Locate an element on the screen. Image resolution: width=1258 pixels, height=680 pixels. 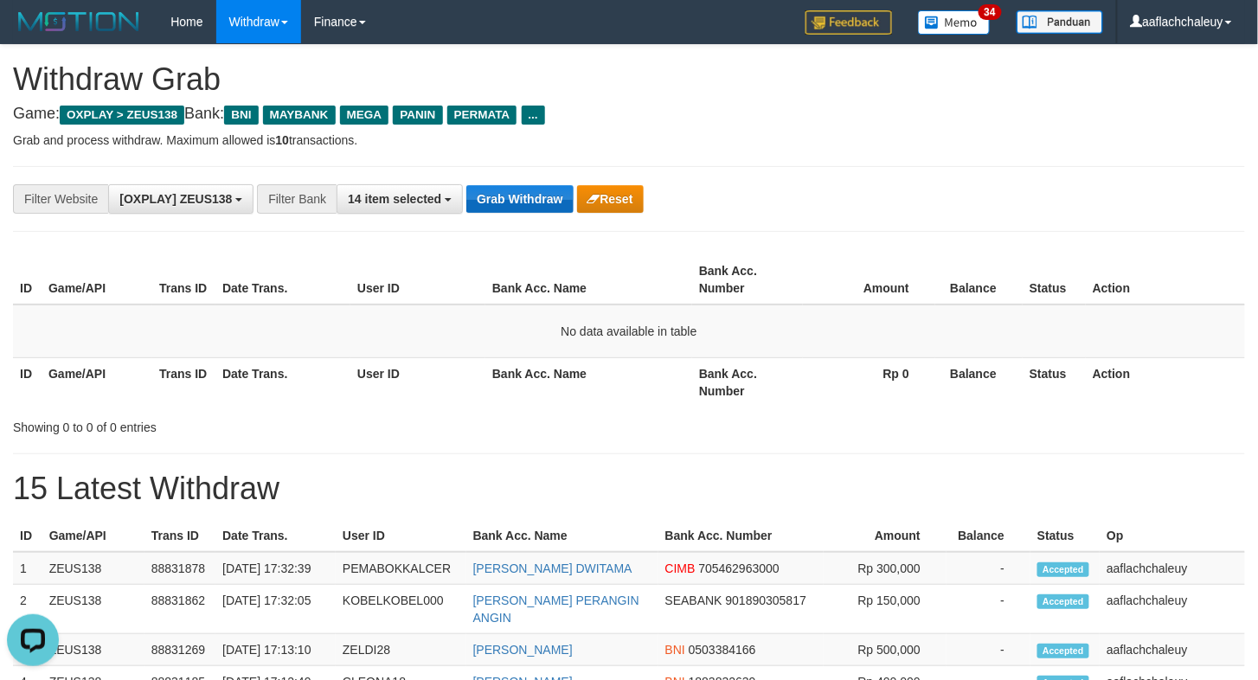
th: Rp 0 is located at coordinates (868, 381).